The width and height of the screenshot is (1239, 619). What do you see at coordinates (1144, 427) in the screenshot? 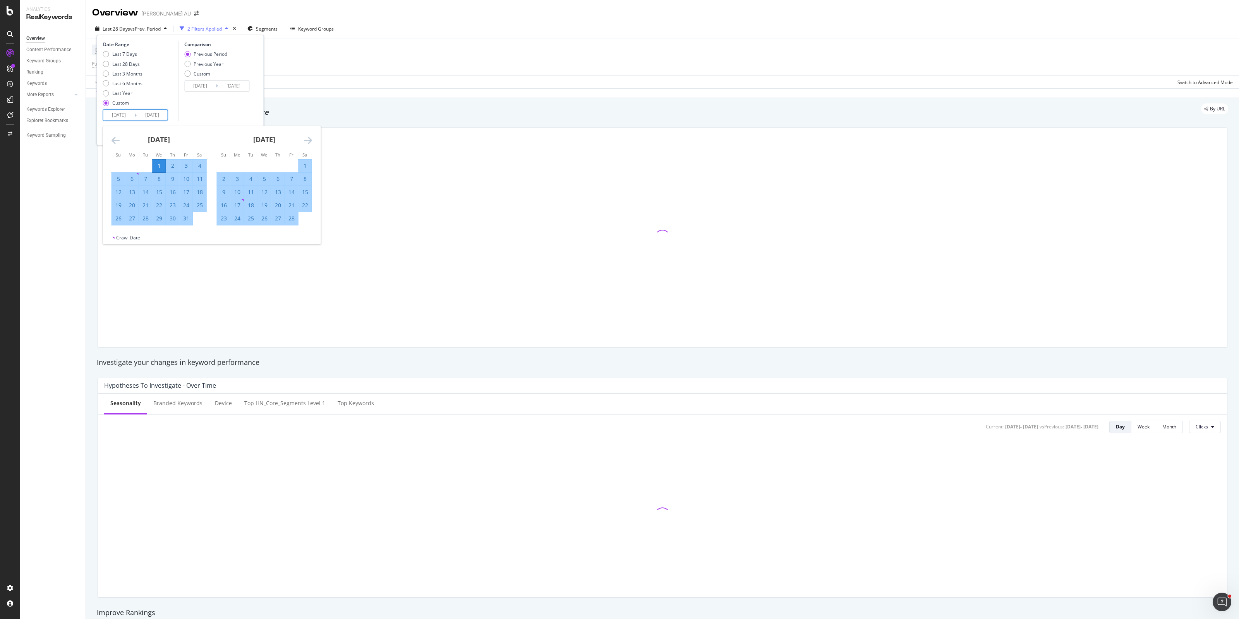
I see `button: Week` at bounding box center [1144, 427].